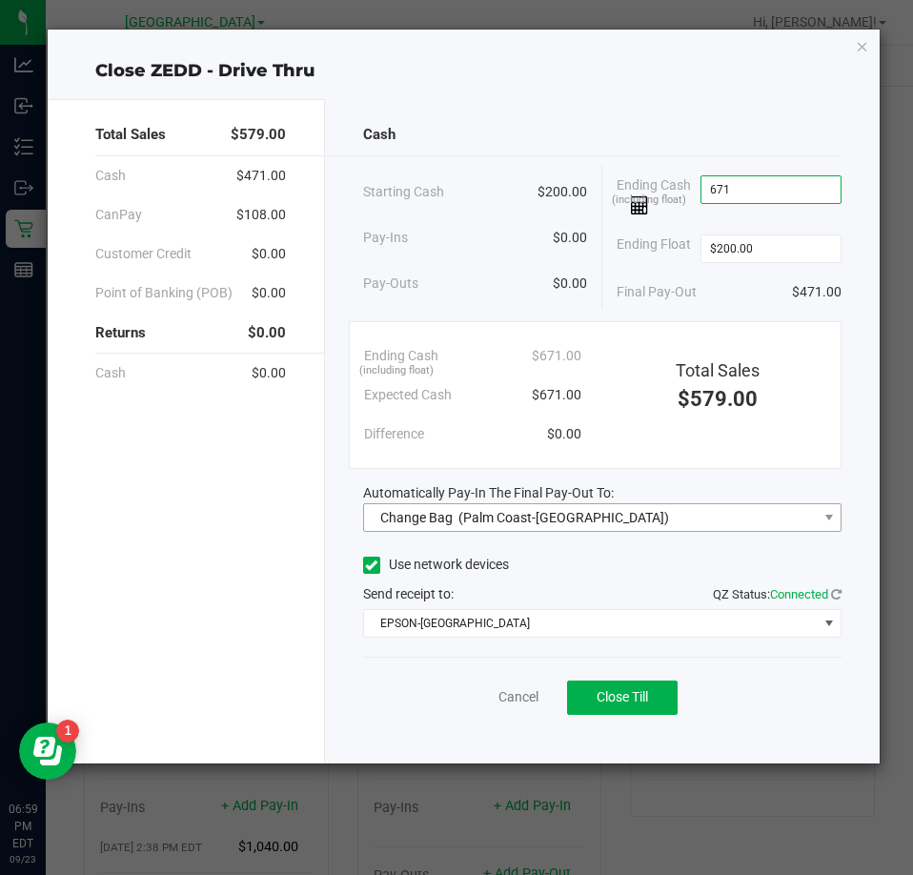 This screenshot has width=913, height=875. Describe the element at coordinates (191, 333) in the screenshot. I see `div: Returns` at that location.